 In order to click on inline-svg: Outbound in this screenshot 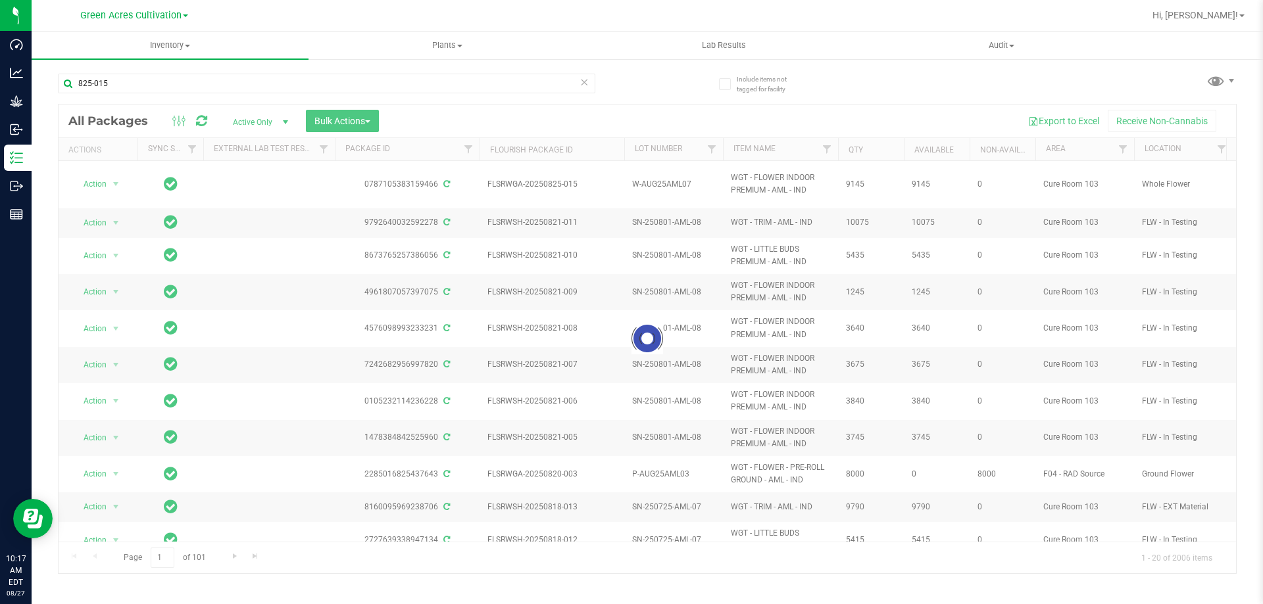, I will do `click(16, 186)`.